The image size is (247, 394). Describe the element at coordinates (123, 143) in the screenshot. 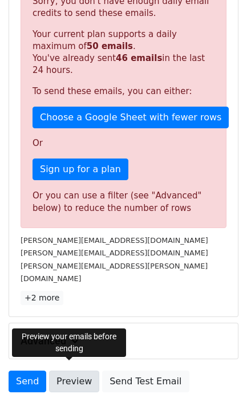

I see `p: Or` at that location.